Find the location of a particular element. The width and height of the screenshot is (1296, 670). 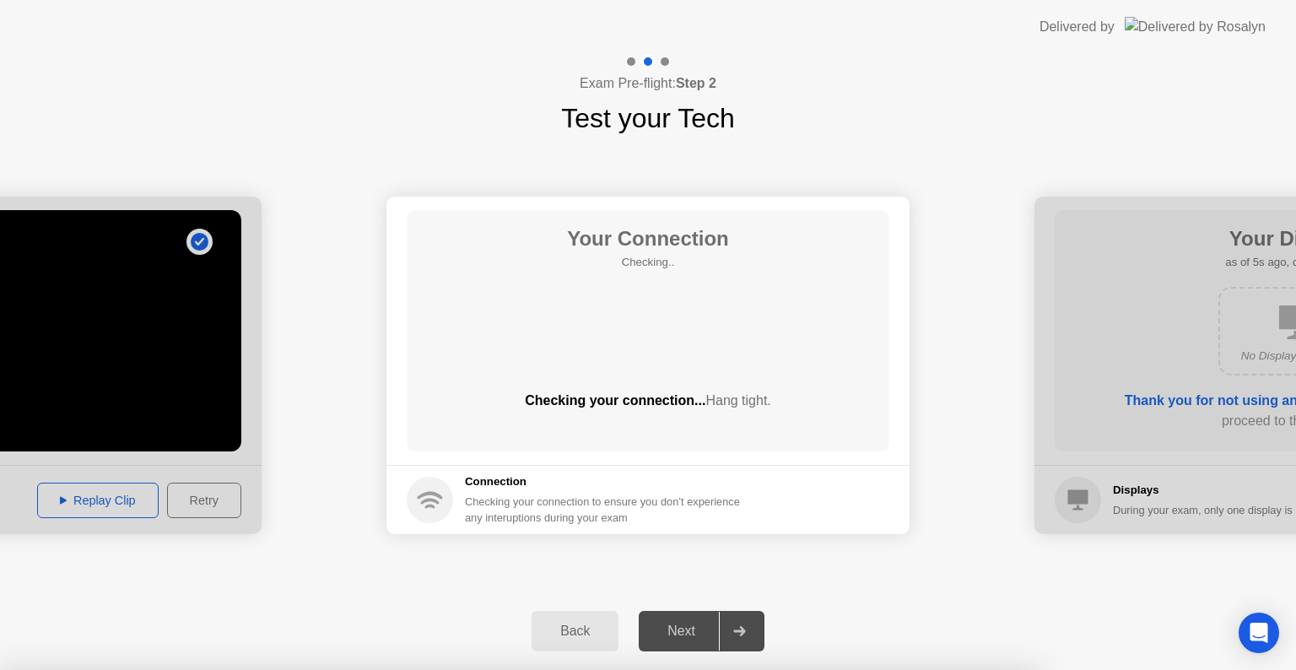

h1: Test your Tech is located at coordinates (648, 118).